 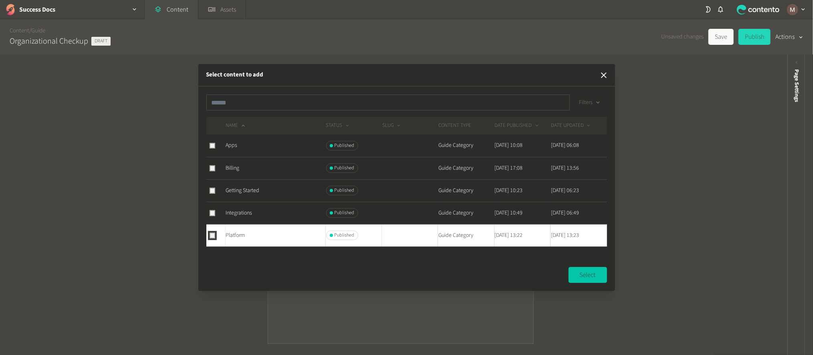 What do you see at coordinates (586, 103) in the screenshot?
I see `span: Filters` at bounding box center [586, 103].